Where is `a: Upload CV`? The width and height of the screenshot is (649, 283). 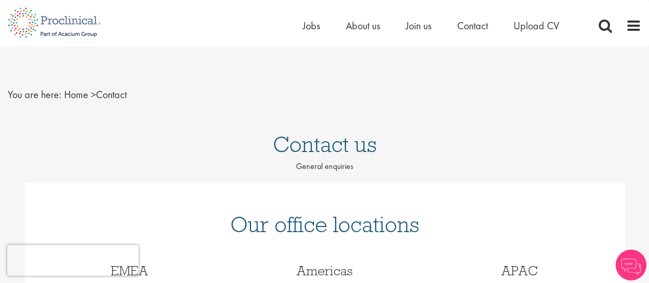 a: Upload CV is located at coordinates (536, 26).